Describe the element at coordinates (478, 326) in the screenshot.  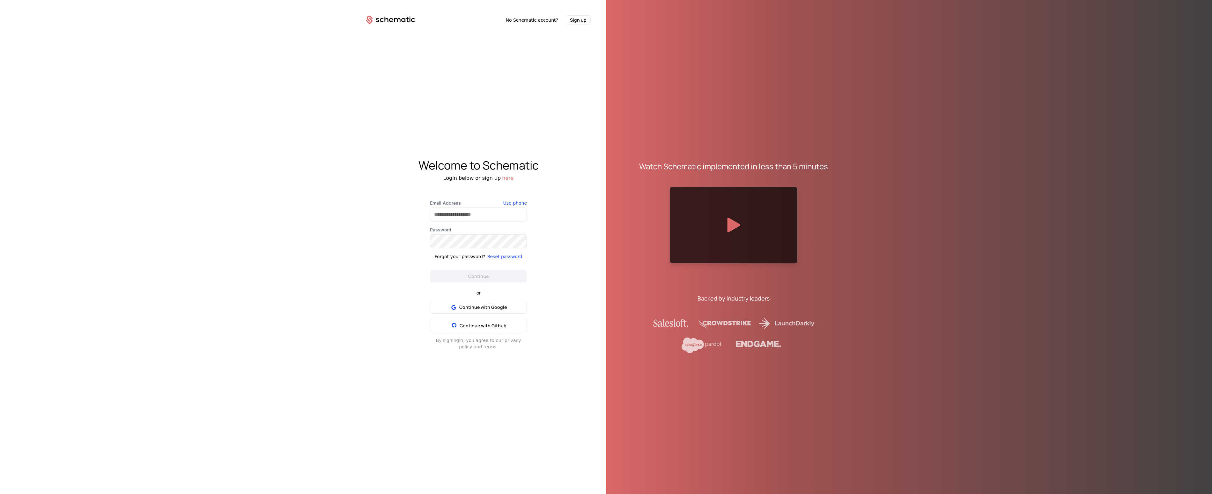
I see `button: Continue with Github` at that location.